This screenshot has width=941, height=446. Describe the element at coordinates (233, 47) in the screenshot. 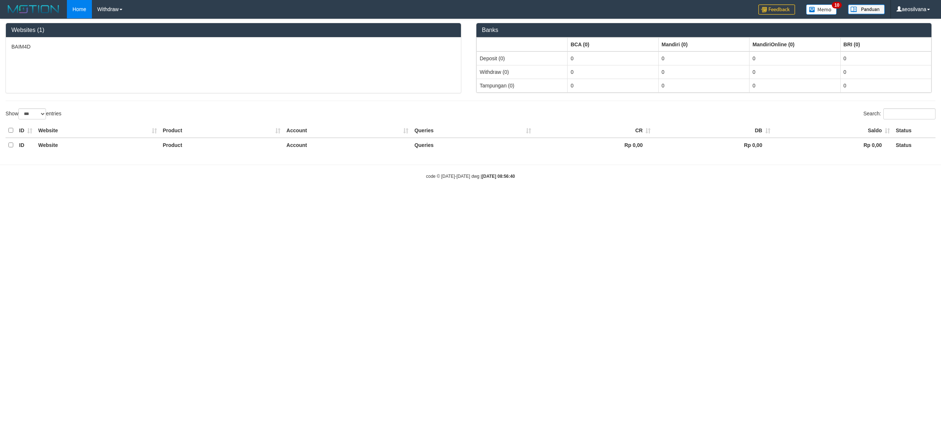

I see `p: BAIM4D` at that location.